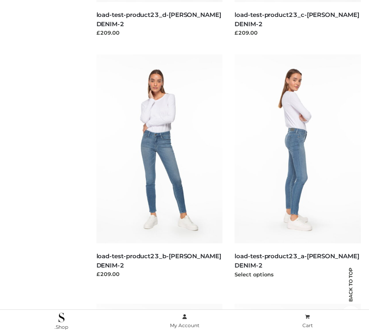 This screenshot has width=369, height=334. What do you see at coordinates (307, 325) in the screenshot?
I see `span: Cart` at bounding box center [307, 325].